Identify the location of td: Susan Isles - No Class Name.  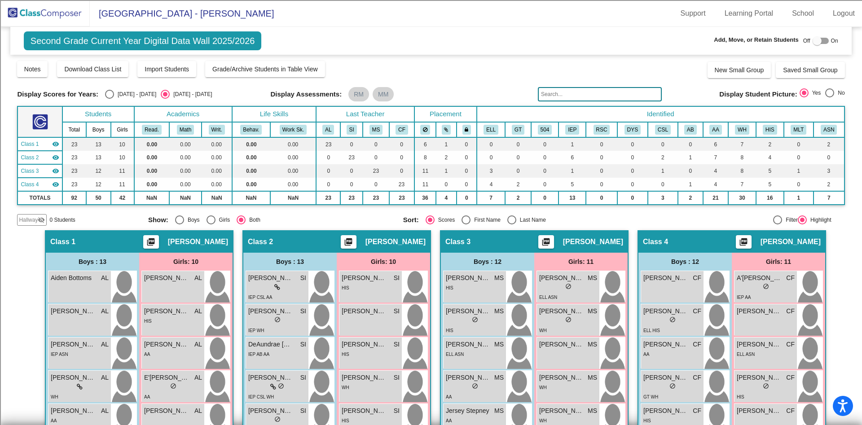
(40, 158).